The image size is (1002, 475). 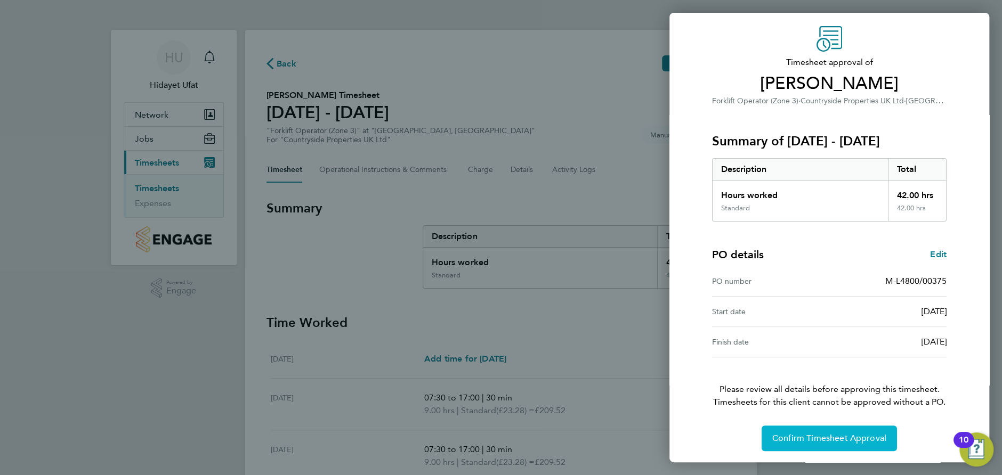 I want to click on div: PO number, so click(x=771, y=281).